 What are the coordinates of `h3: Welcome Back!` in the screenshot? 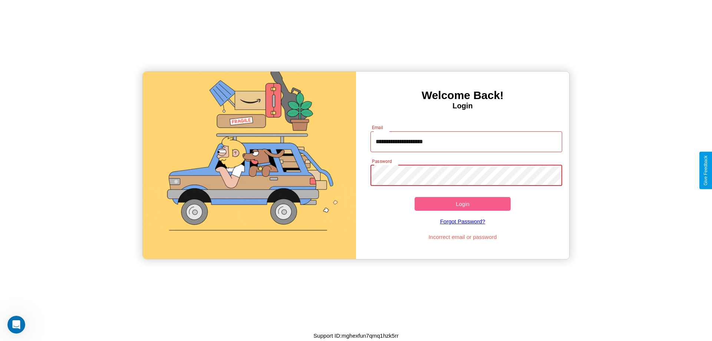 It's located at (463, 95).